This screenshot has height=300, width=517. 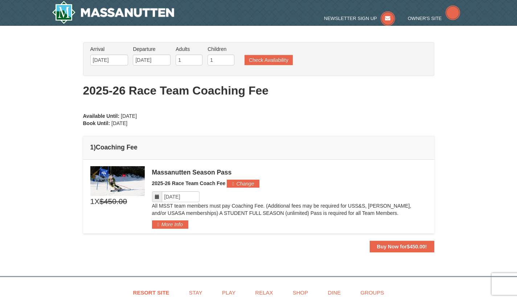 I want to click on button: Change, so click(x=243, y=183).